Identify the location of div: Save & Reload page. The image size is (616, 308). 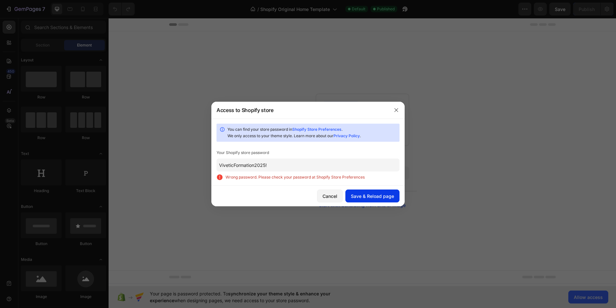
(373, 196).